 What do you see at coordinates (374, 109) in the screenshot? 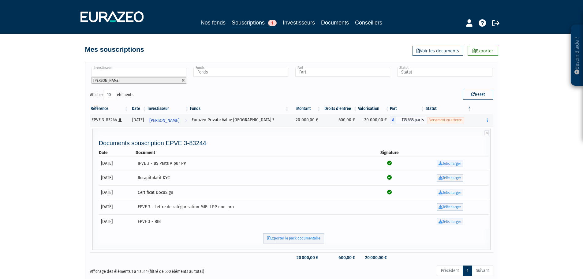
I see `th: Valorisation: activer pour trier la colonne par ordre croissant` at bounding box center [374, 109].